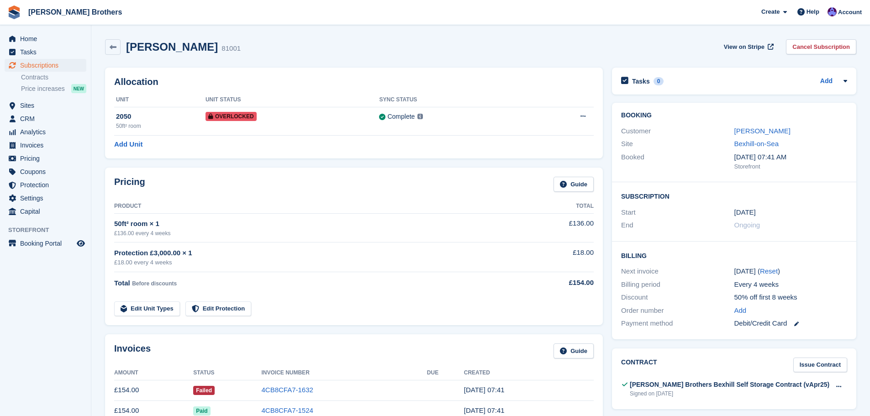  Describe the element at coordinates (161, 116) in the screenshot. I see `div: 2050` at that location.